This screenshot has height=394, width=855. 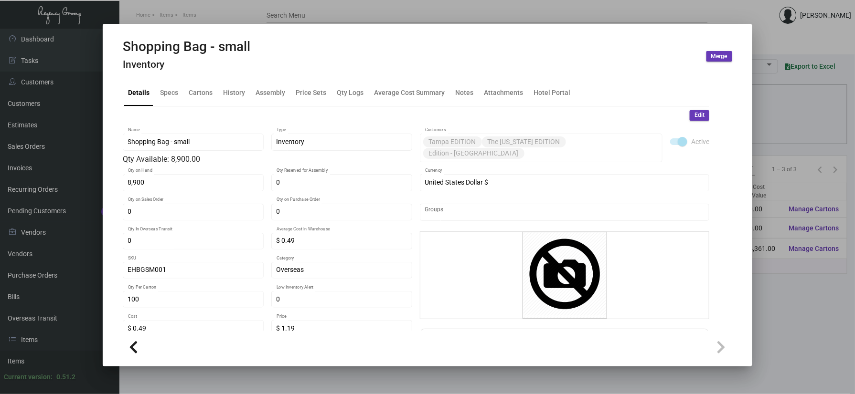 I want to click on div: Price Sets, so click(x=311, y=93).